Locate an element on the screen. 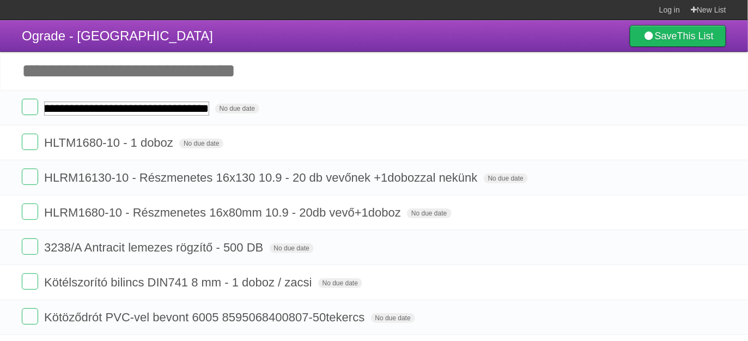 This screenshot has height=341, width=748. b: This List is located at coordinates (695, 36).